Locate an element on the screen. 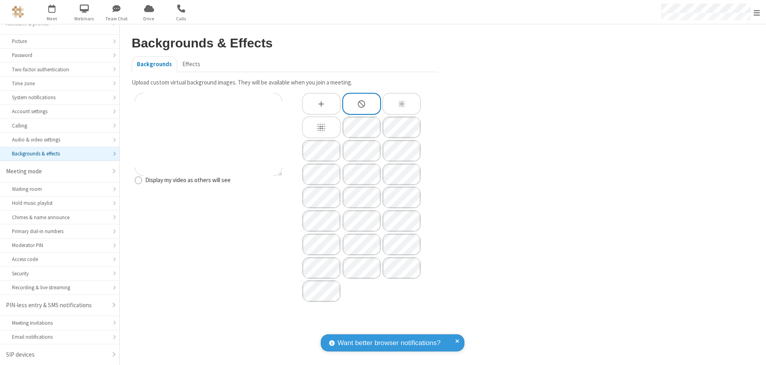  div: Backgrounds & effects is located at coordinates (59, 154).